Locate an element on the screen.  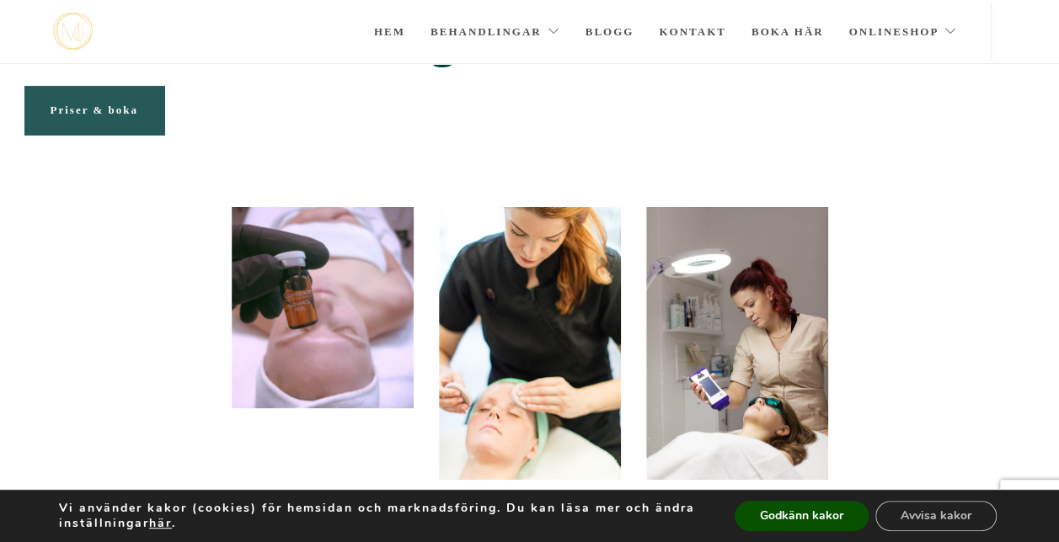
a: Hem is located at coordinates (389, 32).